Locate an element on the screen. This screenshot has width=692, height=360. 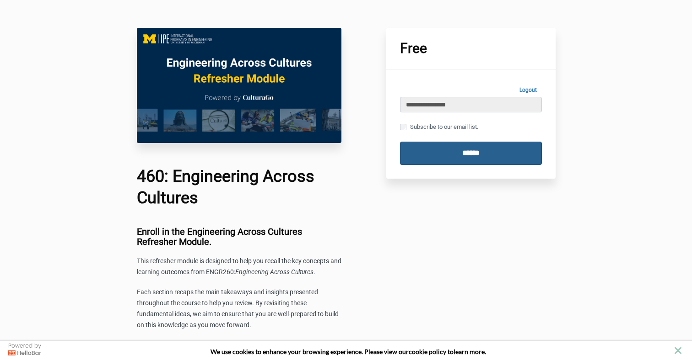
a: Logout is located at coordinates (528, 90).